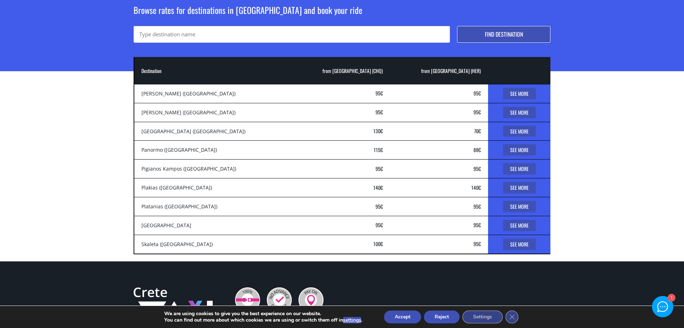  What do you see at coordinates (478, 131) in the screenshot?
I see `bdi: 70` at bounding box center [478, 131].